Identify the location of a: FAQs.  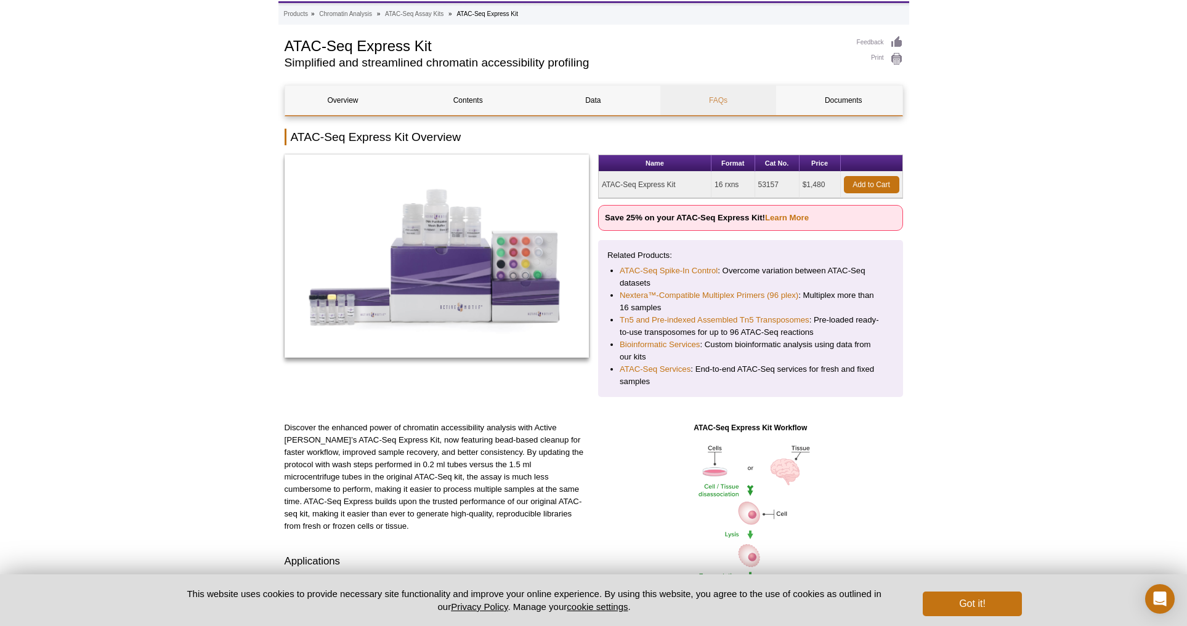
(718, 100).